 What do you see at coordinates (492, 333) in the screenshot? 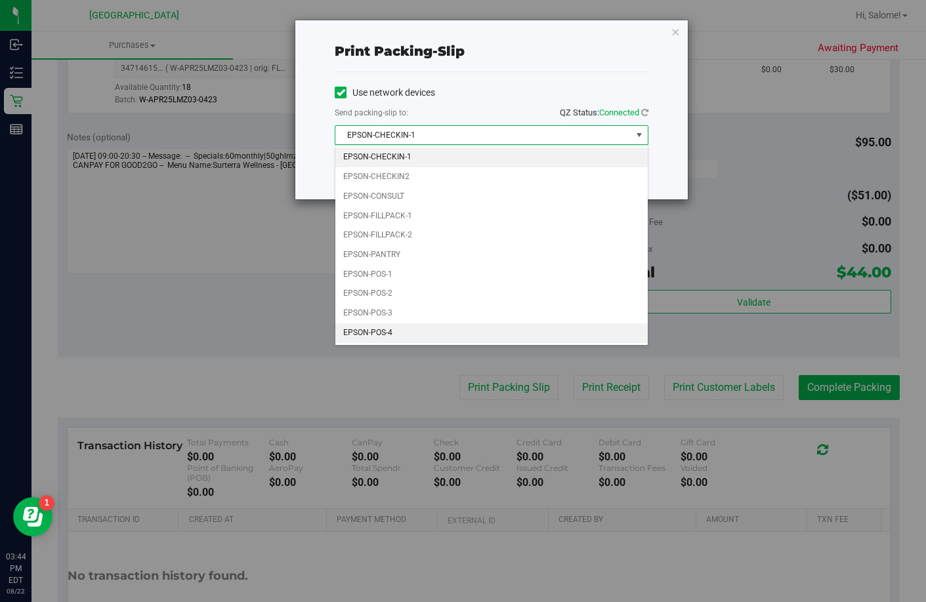
I see `li: EPSON-POS-4` at bounding box center [492, 333].